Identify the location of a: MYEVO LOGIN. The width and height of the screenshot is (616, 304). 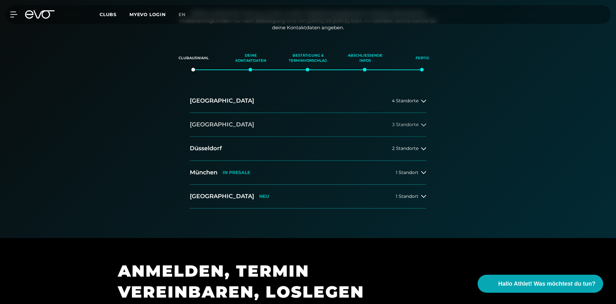
(147, 14).